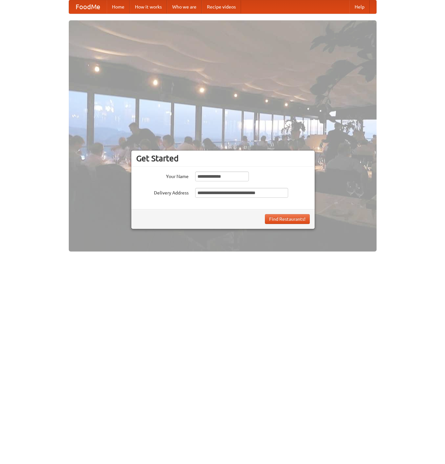 This screenshot has height=464, width=445. I want to click on a: Help, so click(360, 7).